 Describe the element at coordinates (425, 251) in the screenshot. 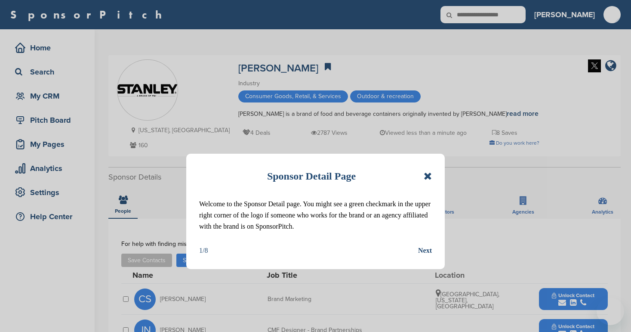

I see `div: Next` at that location.